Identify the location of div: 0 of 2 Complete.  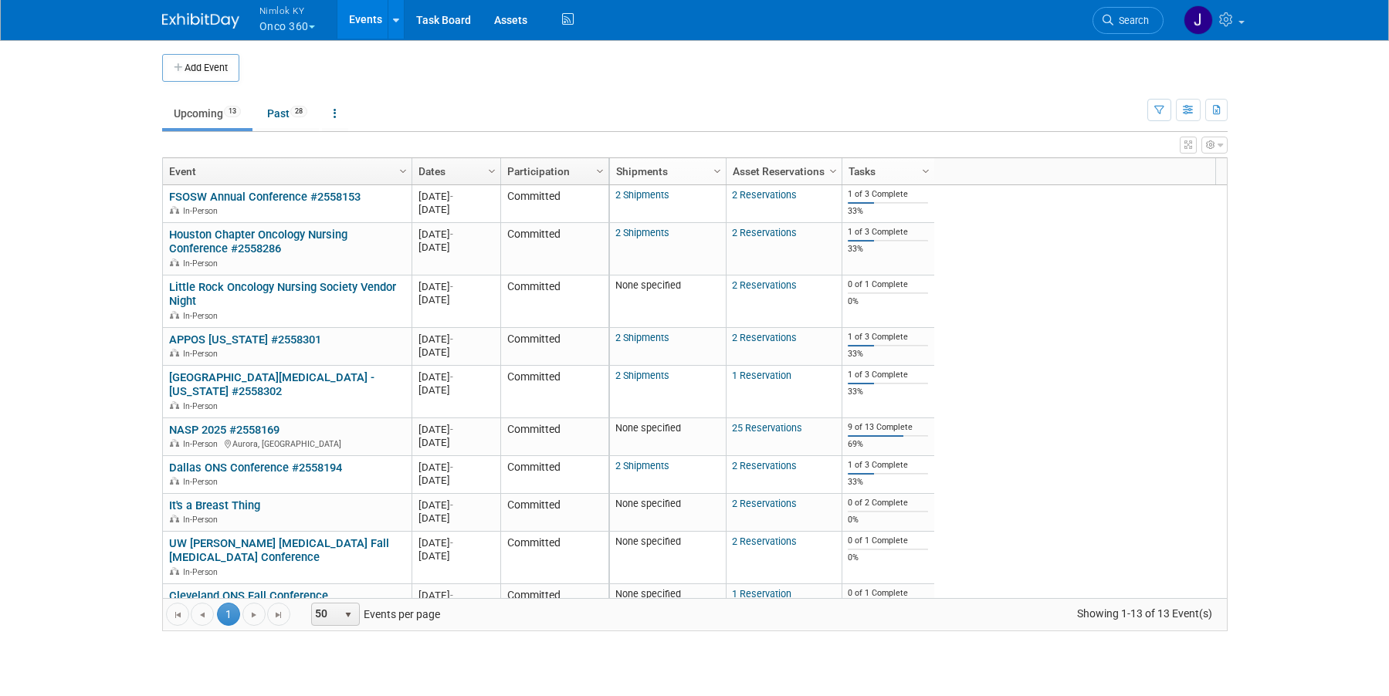
(888, 503).